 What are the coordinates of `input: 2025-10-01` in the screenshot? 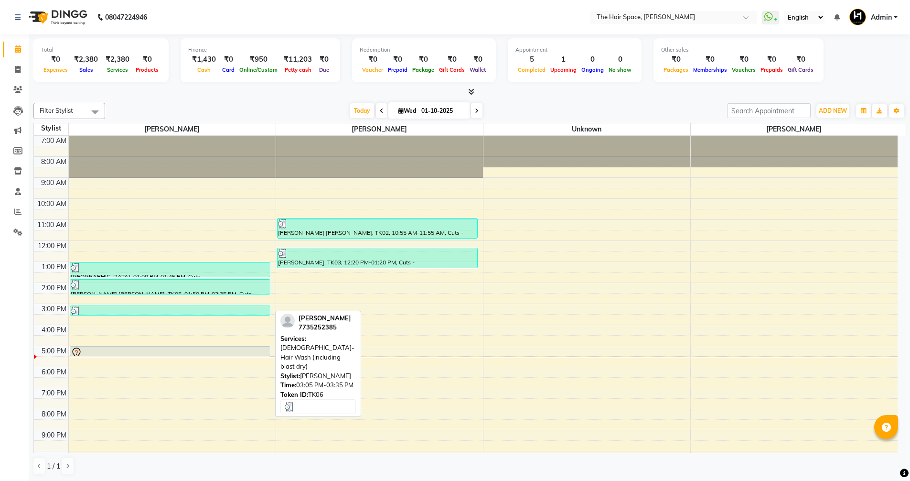 It's located at (442, 111).